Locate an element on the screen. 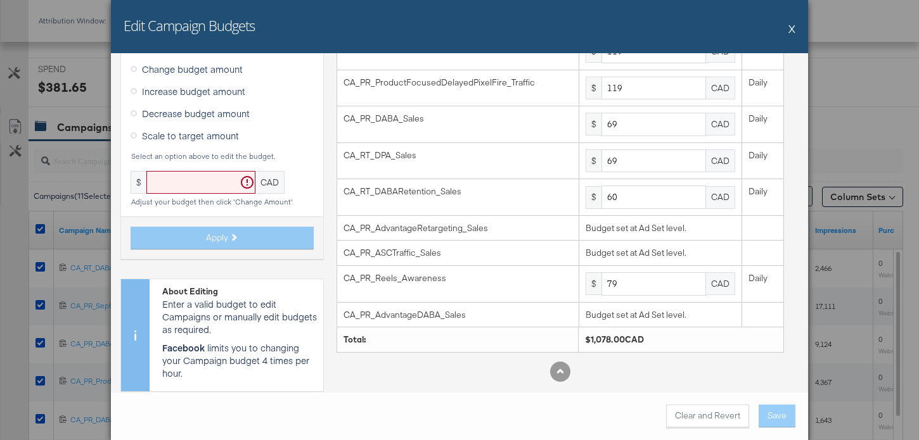 The height and width of the screenshot is (440, 919). div: CA_PR_ProductFocusedDelayedPixelFire_Traffic is located at coordinates (457, 82).